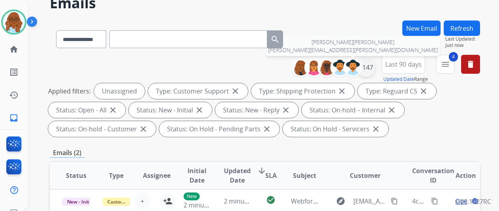 The width and height of the screenshot is (499, 211). Describe the element at coordinates (219, 129) in the screenshot. I see `div: Status: On Hold - Pending Parts` at that location.